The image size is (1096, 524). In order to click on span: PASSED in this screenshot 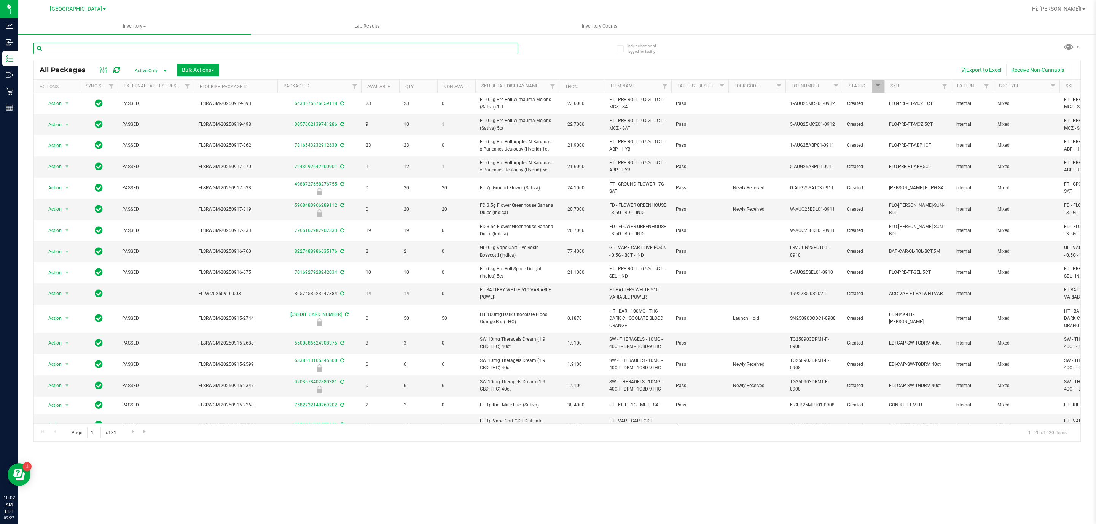, I will do `click(156, 272)`.